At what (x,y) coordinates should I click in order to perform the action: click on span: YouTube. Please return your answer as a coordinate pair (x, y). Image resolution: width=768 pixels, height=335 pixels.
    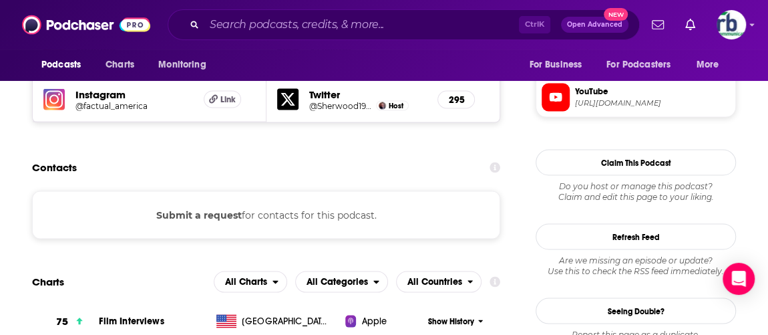
    Looking at the image, I should click on (653, 91).